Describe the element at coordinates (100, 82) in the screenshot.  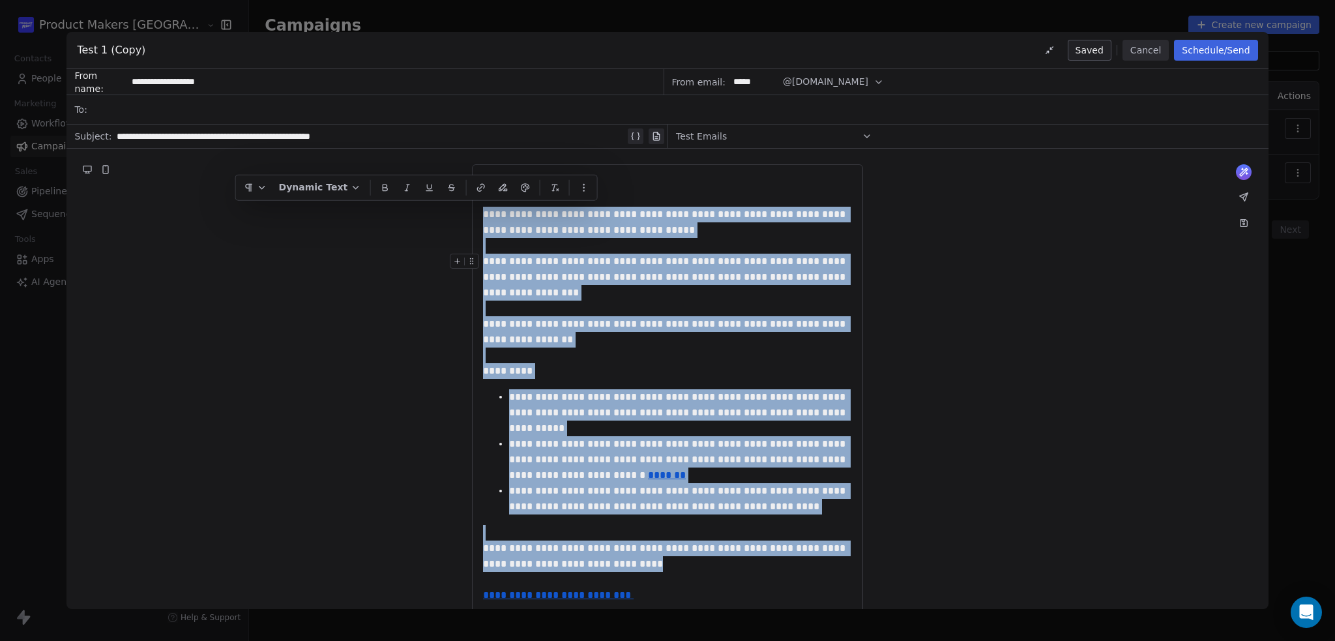
I see `span: From name:` at that location.